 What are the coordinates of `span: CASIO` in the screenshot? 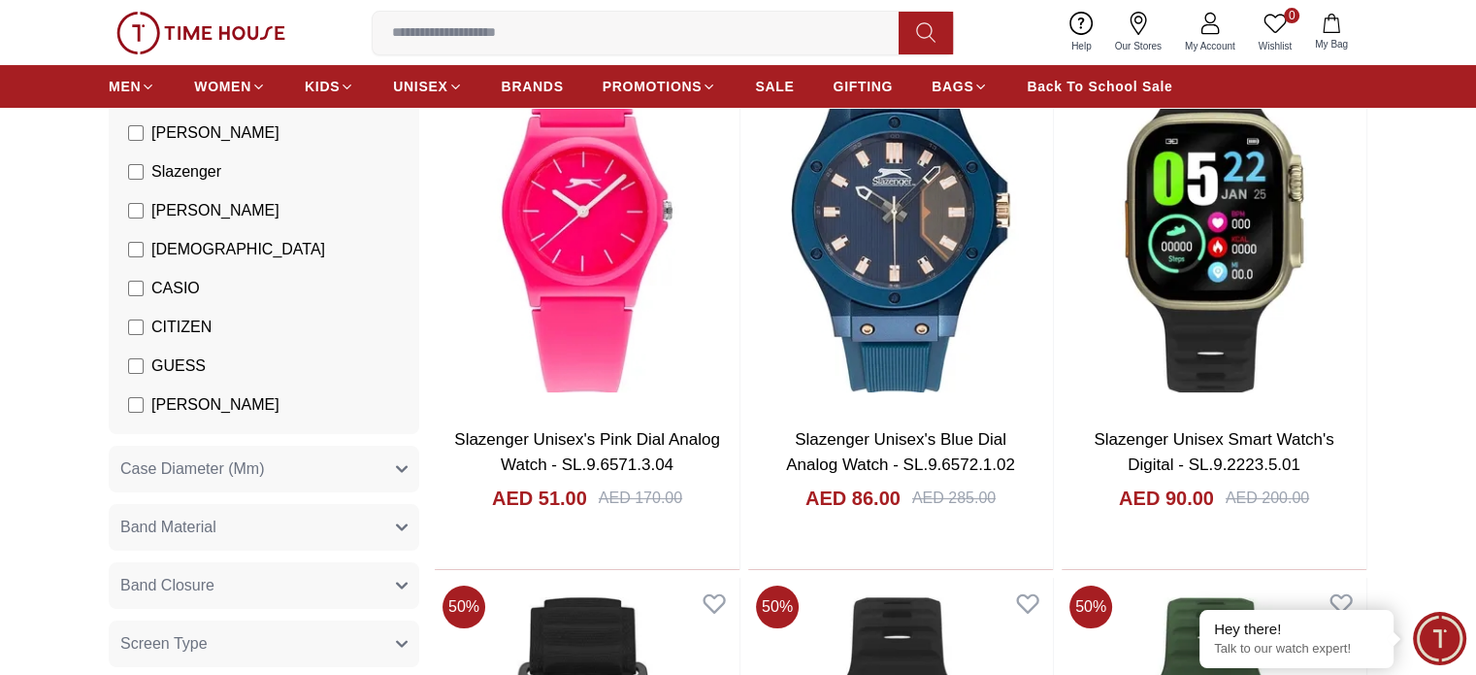 It's located at (176, 288).